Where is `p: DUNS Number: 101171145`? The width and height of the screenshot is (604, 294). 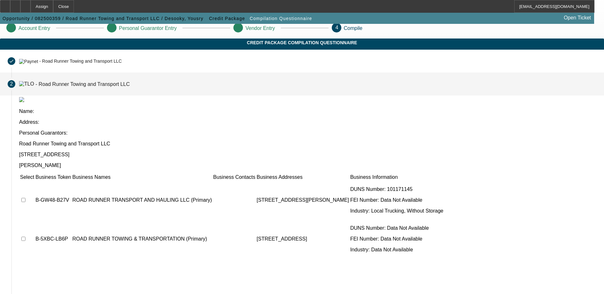
p: DUNS Number: 101171145 is located at coordinates (397, 190).